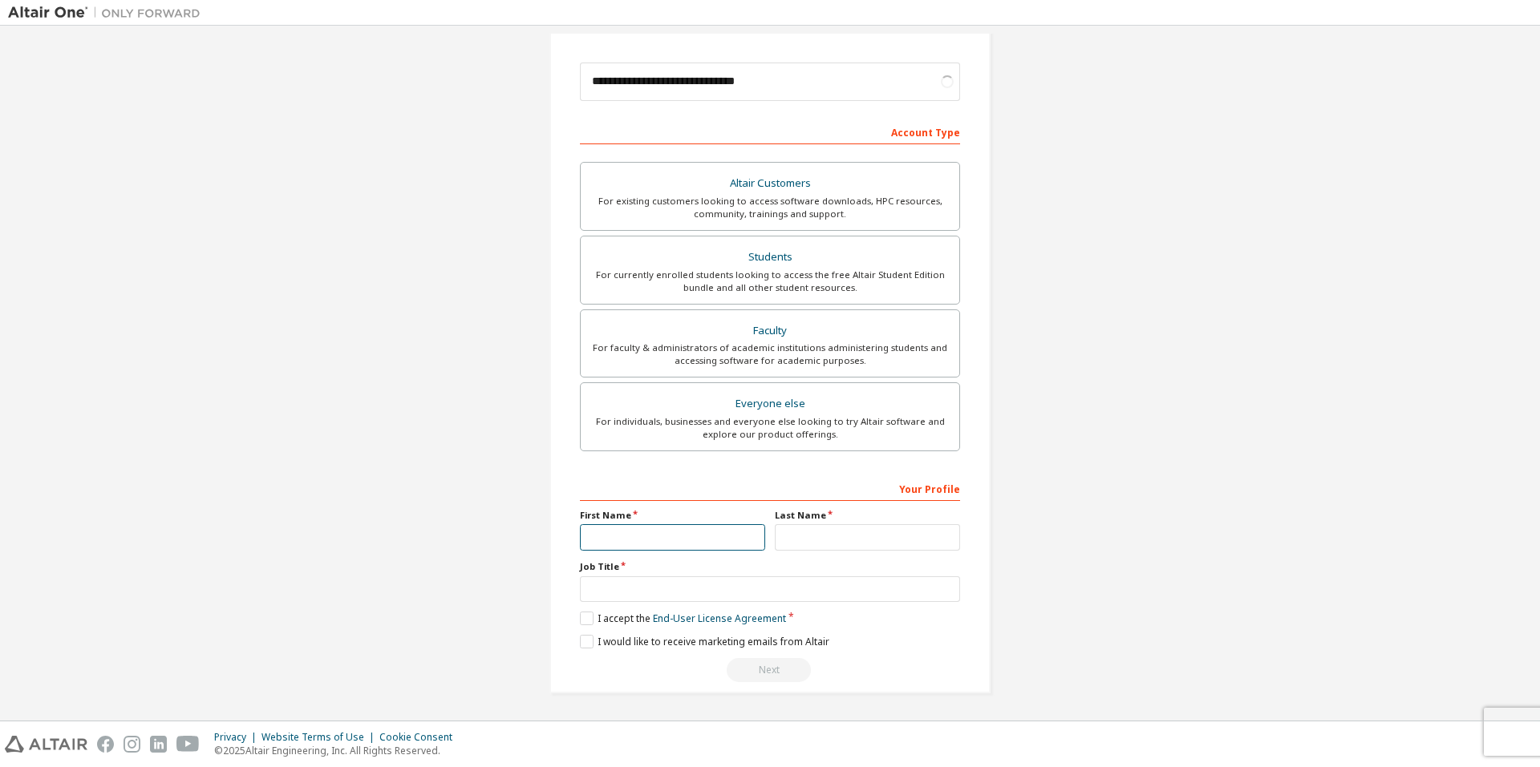  Describe the element at coordinates (46, 744) in the screenshot. I see `img: altair_logo.svg` at that location.